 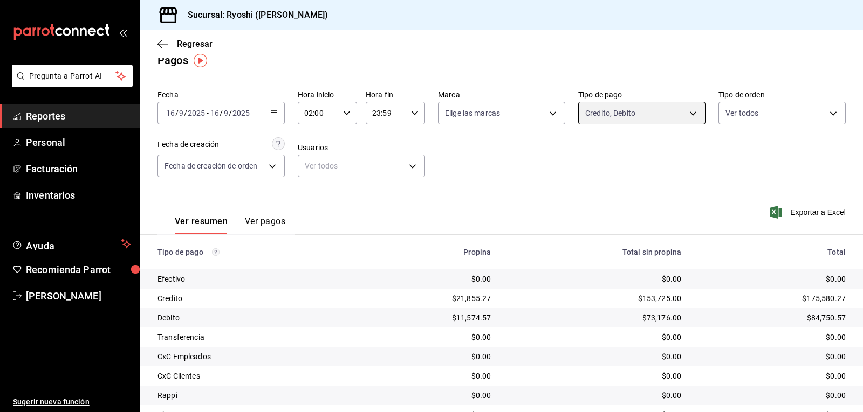 I want to click on label: Fecha, so click(x=221, y=95).